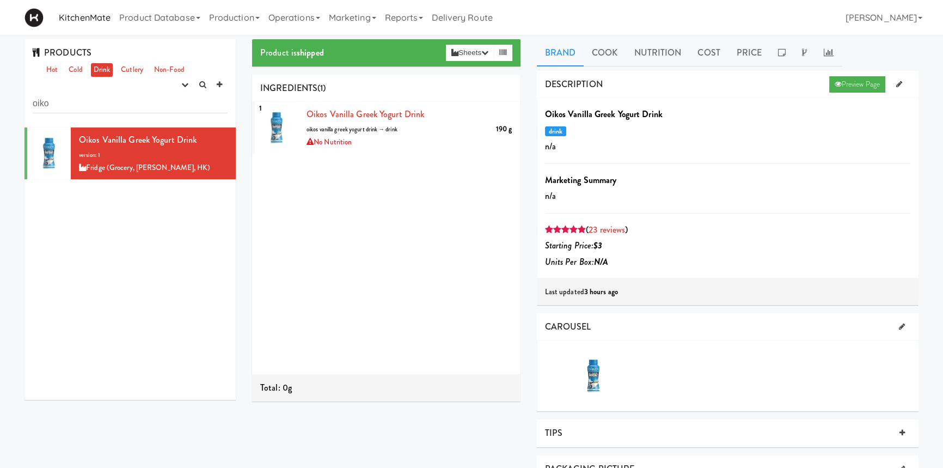 The width and height of the screenshot is (943, 468). Describe the element at coordinates (582, 291) in the screenshot. I see `span: Last updated` at that location.